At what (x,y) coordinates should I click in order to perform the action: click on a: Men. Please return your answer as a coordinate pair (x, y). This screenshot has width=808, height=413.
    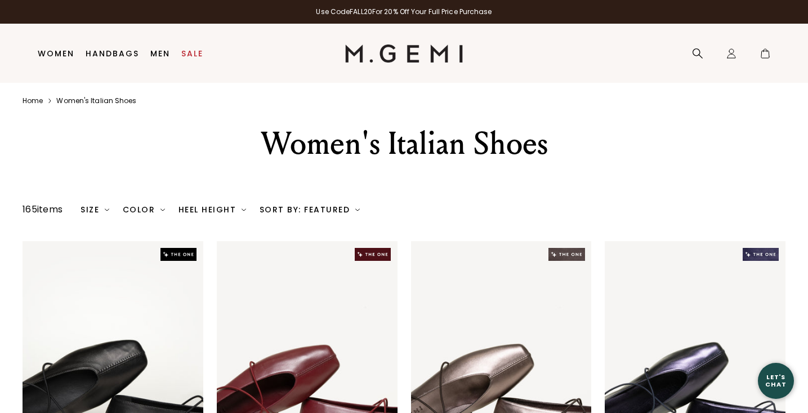
    Looking at the image, I should click on (160, 53).